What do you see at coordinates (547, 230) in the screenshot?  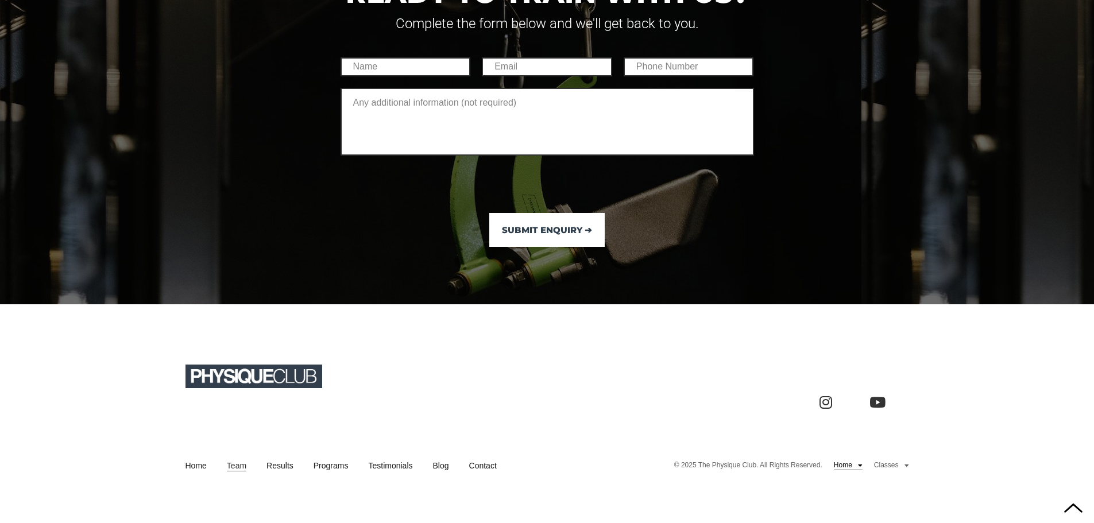 I see `button: Submit Enquiry ➔` at bounding box center [547, 230].